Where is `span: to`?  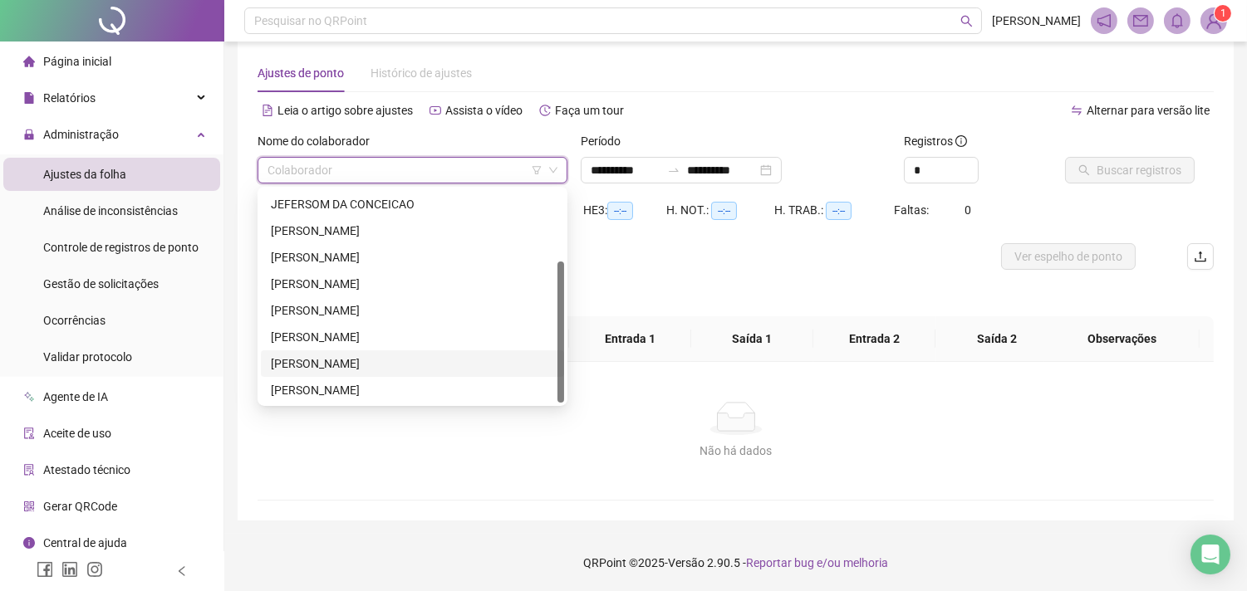
span: to is located at coordinates (674, 170).